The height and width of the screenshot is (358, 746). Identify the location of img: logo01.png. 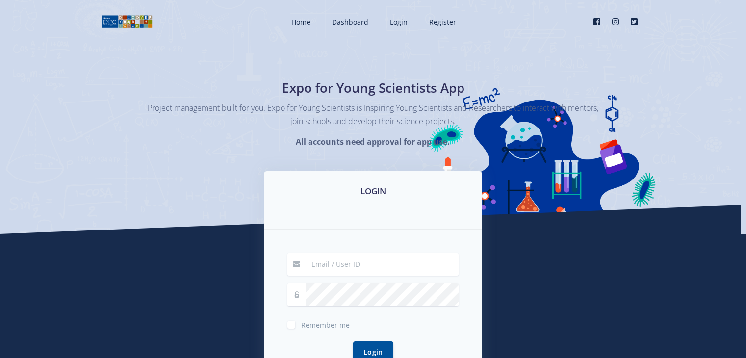
(126, 22).